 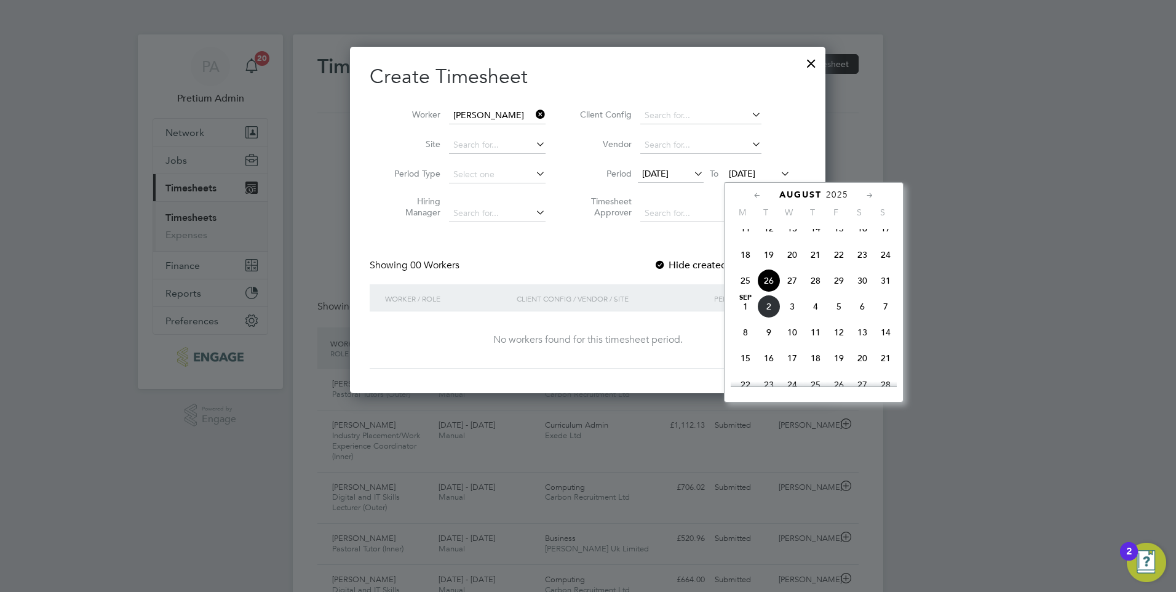 I want to click on span: 9, so click(x=769, y=332).